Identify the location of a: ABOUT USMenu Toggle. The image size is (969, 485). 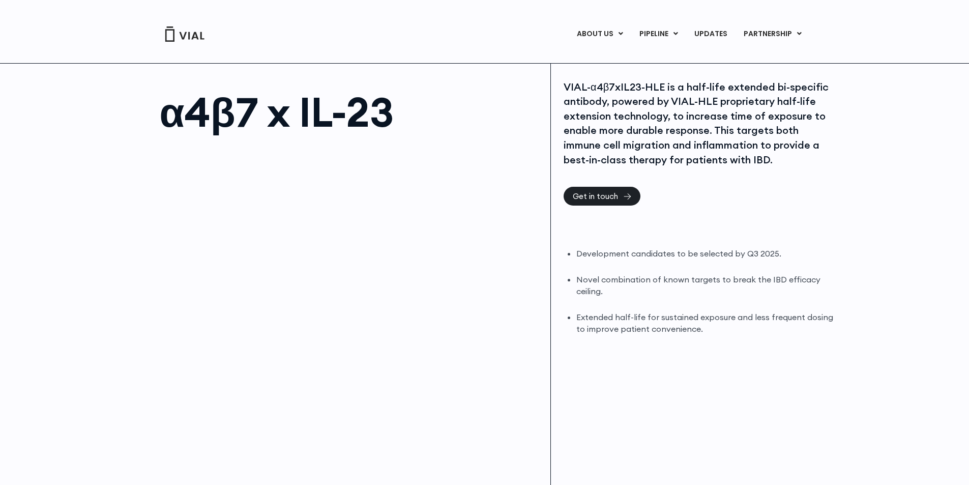
(600, 34).